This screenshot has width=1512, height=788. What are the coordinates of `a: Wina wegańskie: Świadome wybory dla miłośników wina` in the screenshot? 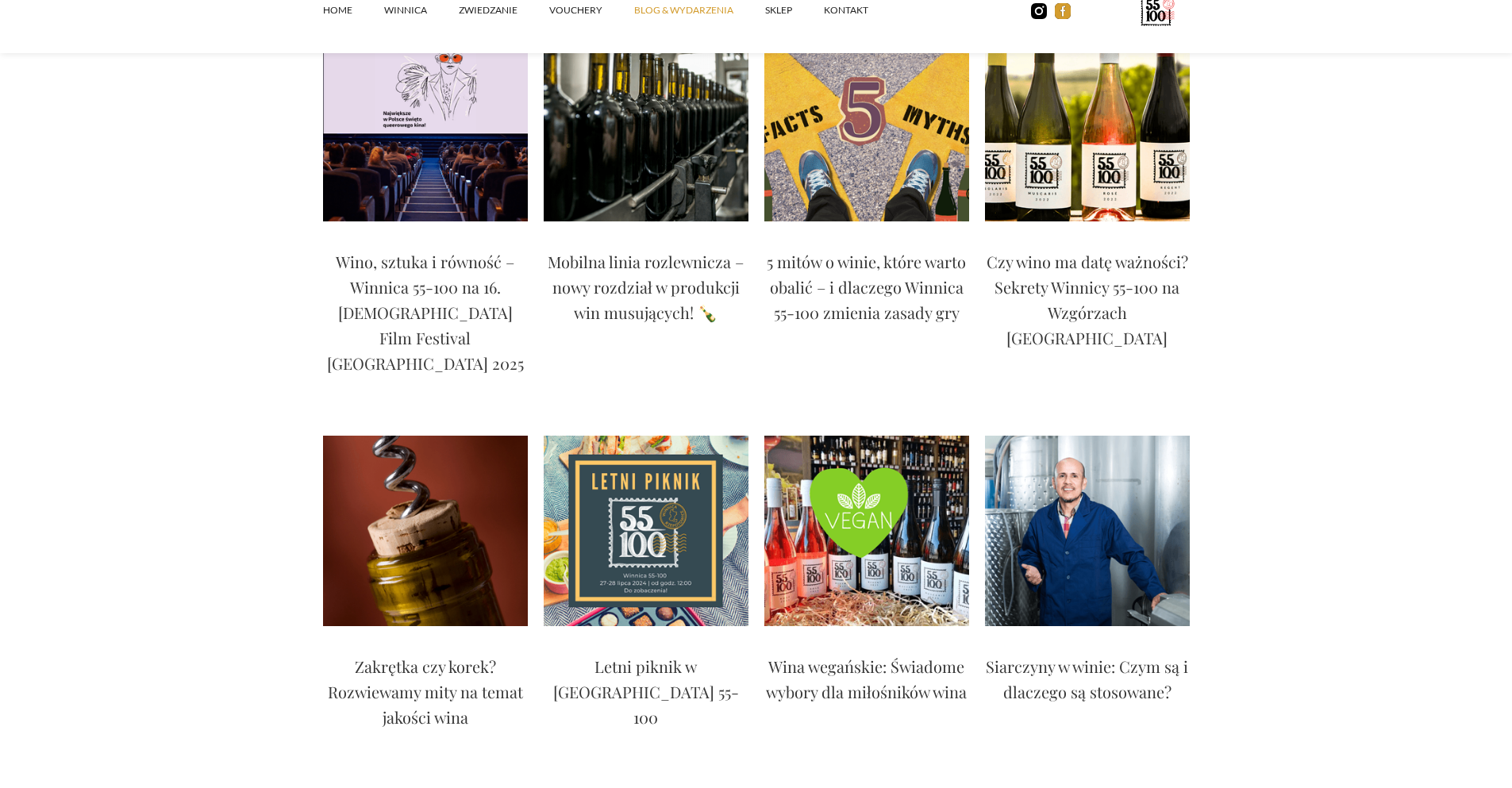 It's located at (867, 683).